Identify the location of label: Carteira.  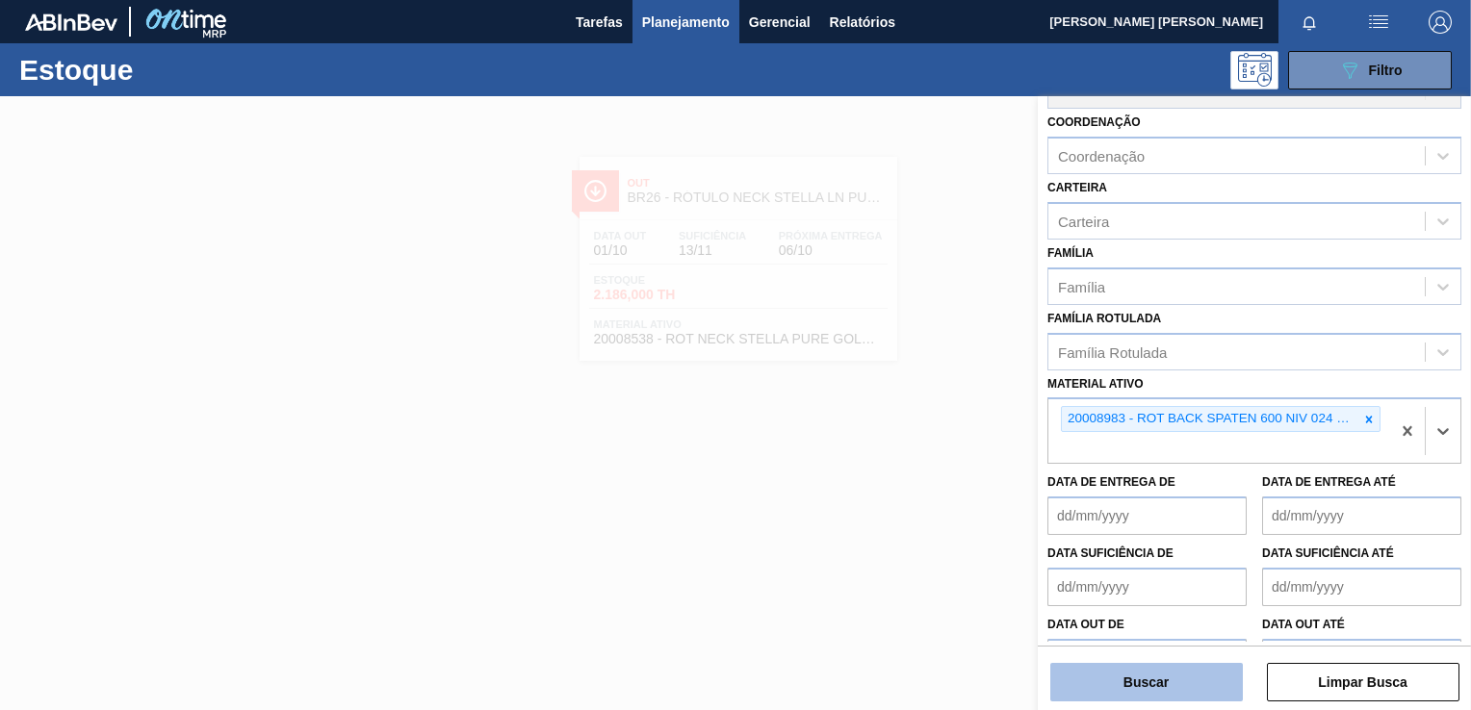
(1077, 188).